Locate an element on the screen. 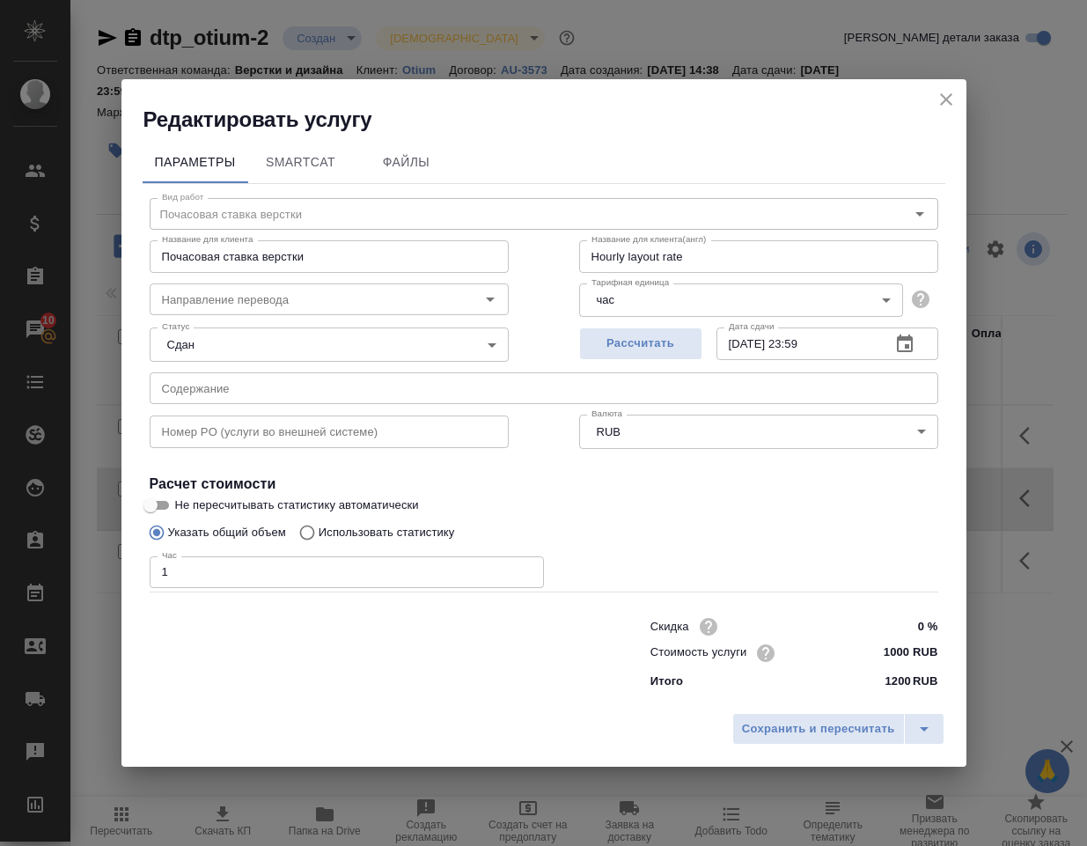 Image resolution: width=1087 pixels, height=846 pixels. div: RUB is located at coordinates (758, 431).